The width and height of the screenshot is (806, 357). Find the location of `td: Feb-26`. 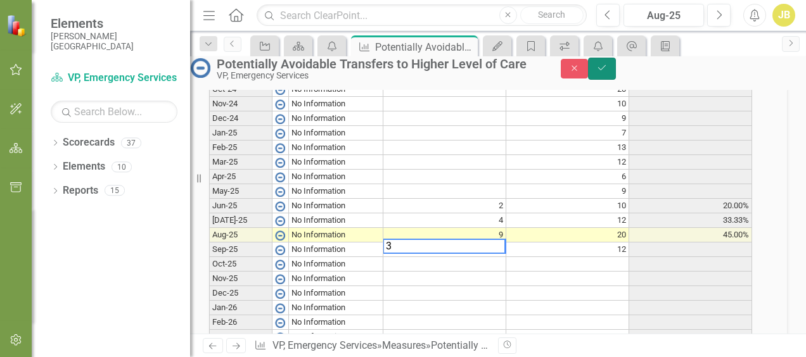

td: Feb-26 is located at coordinates (241, 323).